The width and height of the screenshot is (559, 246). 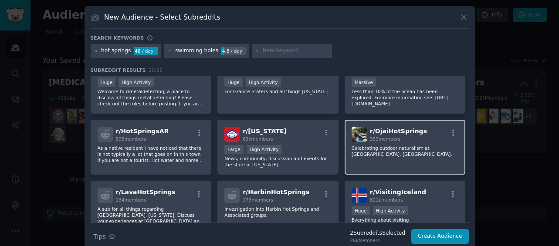 What do you see at coordinates (359, 134) in the screenshot?
I see `img: OjaiHotSprings` at bounding box center [359, 134].